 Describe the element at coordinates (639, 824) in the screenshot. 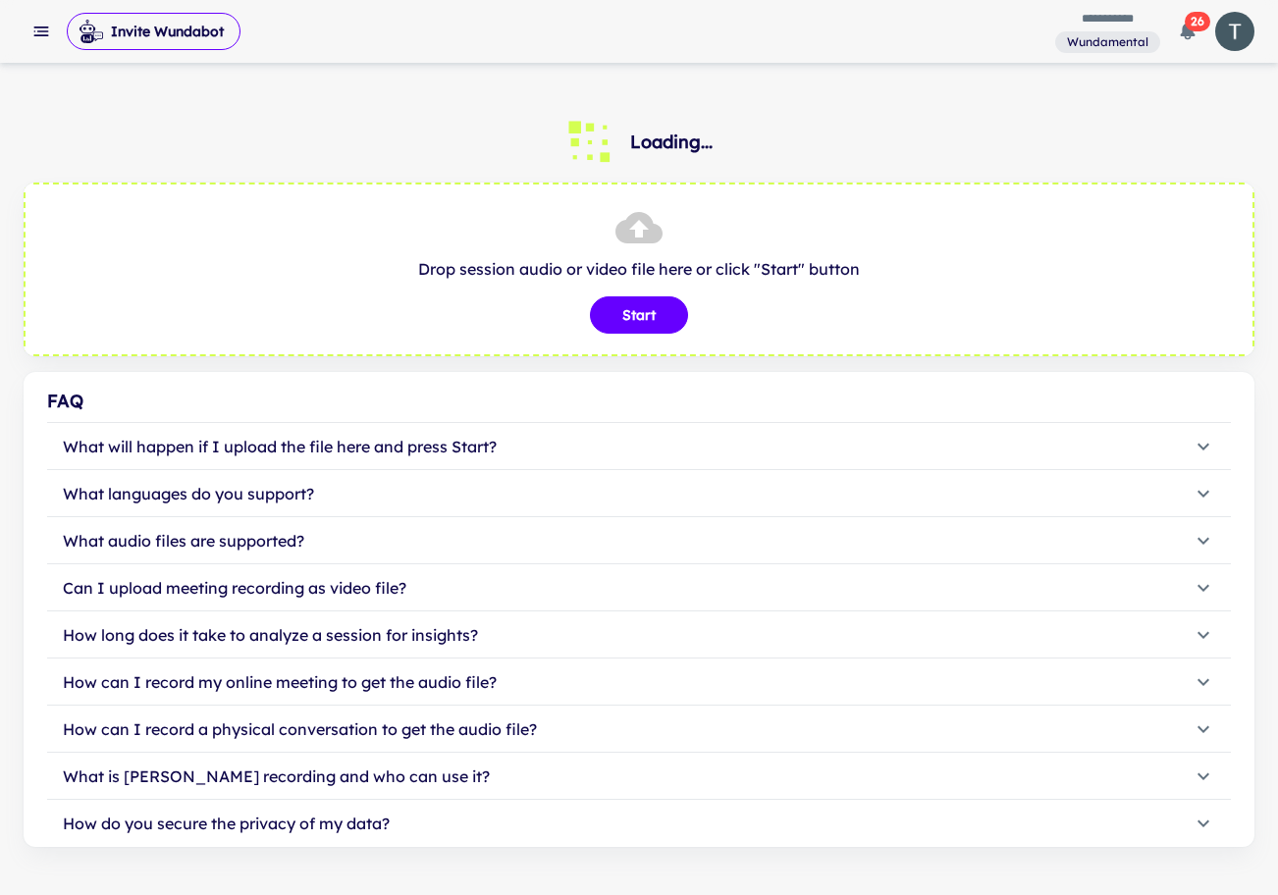

I see `button: How do you secure the privacy of my data?` at that location.